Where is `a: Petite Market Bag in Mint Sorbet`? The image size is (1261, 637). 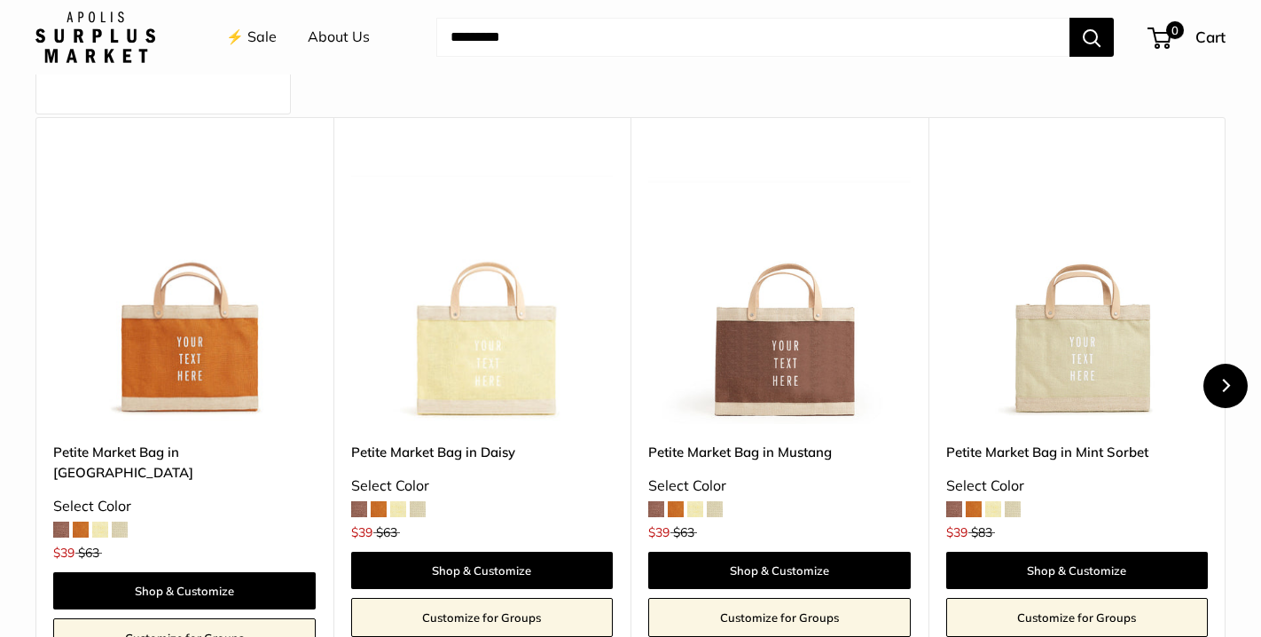 a: Petite Market Bag in Mint Sorbet is located at coordinates (1077, 451).